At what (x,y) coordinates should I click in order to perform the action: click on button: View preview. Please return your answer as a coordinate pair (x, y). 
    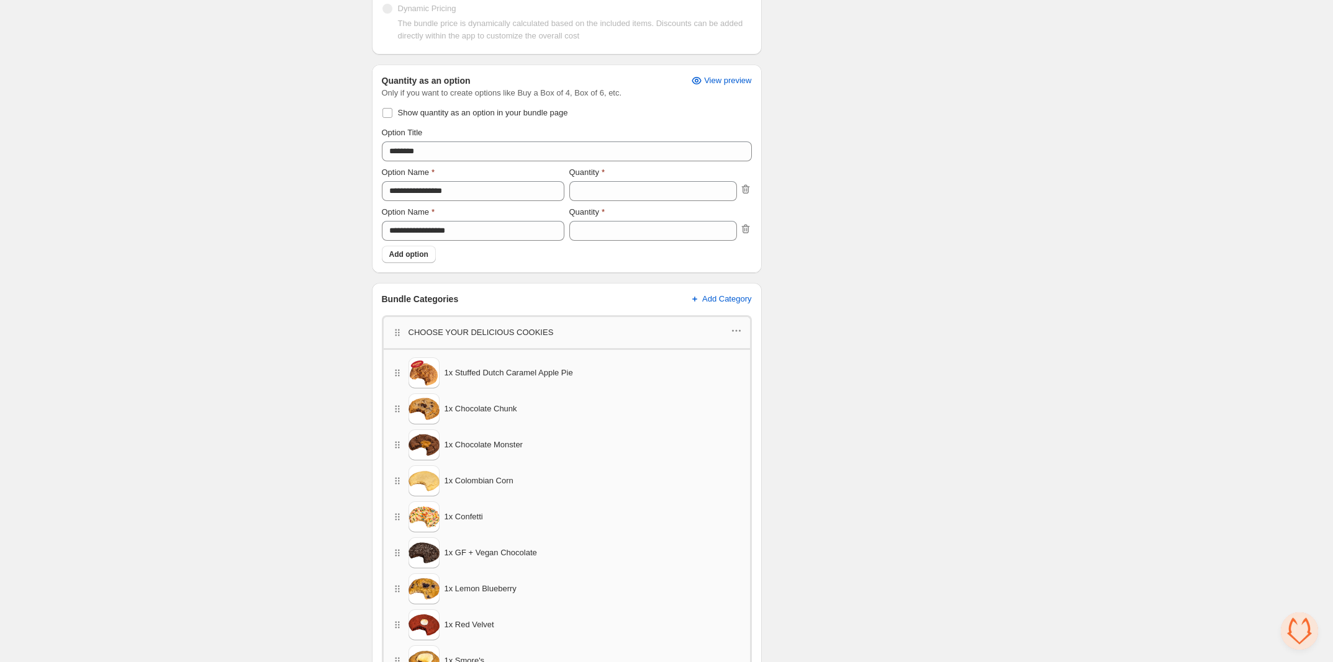
    Looking at the image, I should click on (721, 81).